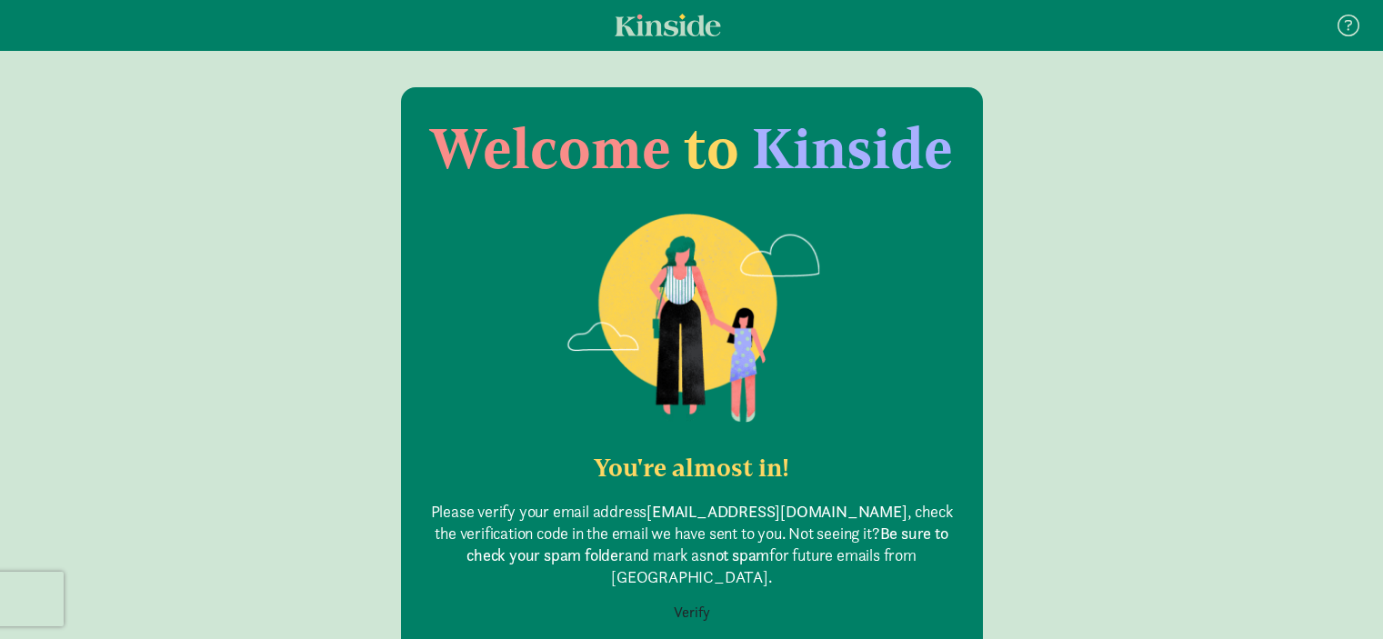  I want to click on b: Be sure to check your spam folder, so click(707, 544).